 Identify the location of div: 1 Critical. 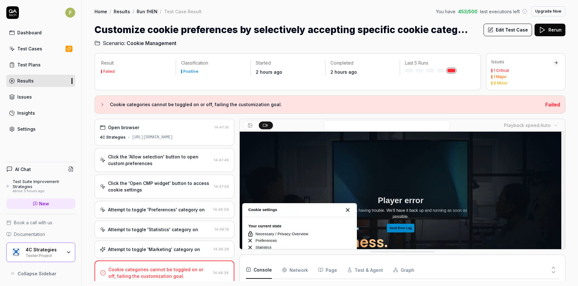
(501, 71).